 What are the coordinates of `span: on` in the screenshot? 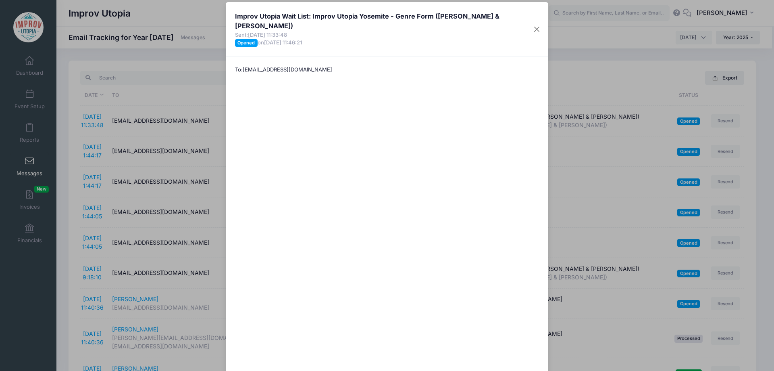 It's located at (280, 42).